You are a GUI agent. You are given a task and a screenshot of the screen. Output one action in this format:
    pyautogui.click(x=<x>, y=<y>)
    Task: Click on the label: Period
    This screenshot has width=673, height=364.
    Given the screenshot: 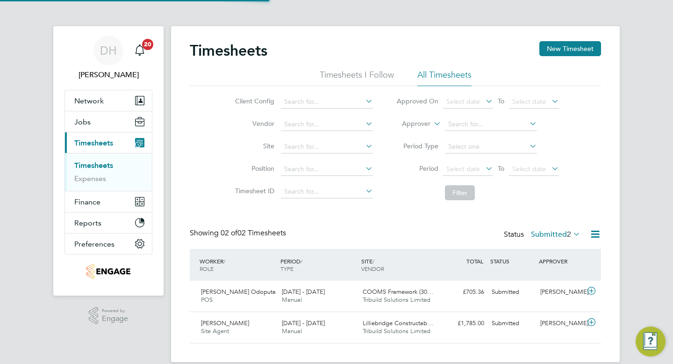 What is the action you would take?
    pyautogui.click(x=418, y=168)
    